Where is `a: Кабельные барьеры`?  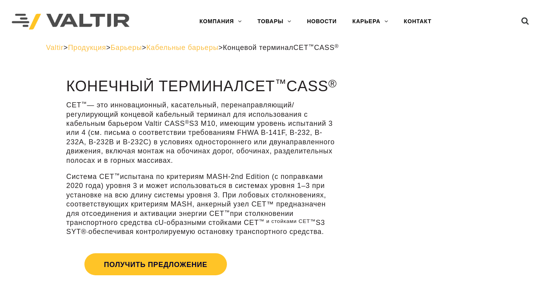 a: Кабельные барьеры is located at coordinates (183, 48).